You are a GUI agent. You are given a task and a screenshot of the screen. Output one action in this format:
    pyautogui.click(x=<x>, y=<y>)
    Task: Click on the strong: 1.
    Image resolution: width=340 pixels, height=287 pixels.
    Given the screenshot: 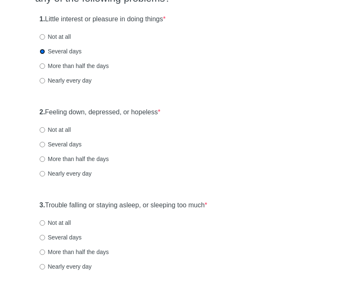 What is the action you would take?
    pyautogui.click(x=42, y=19)
    